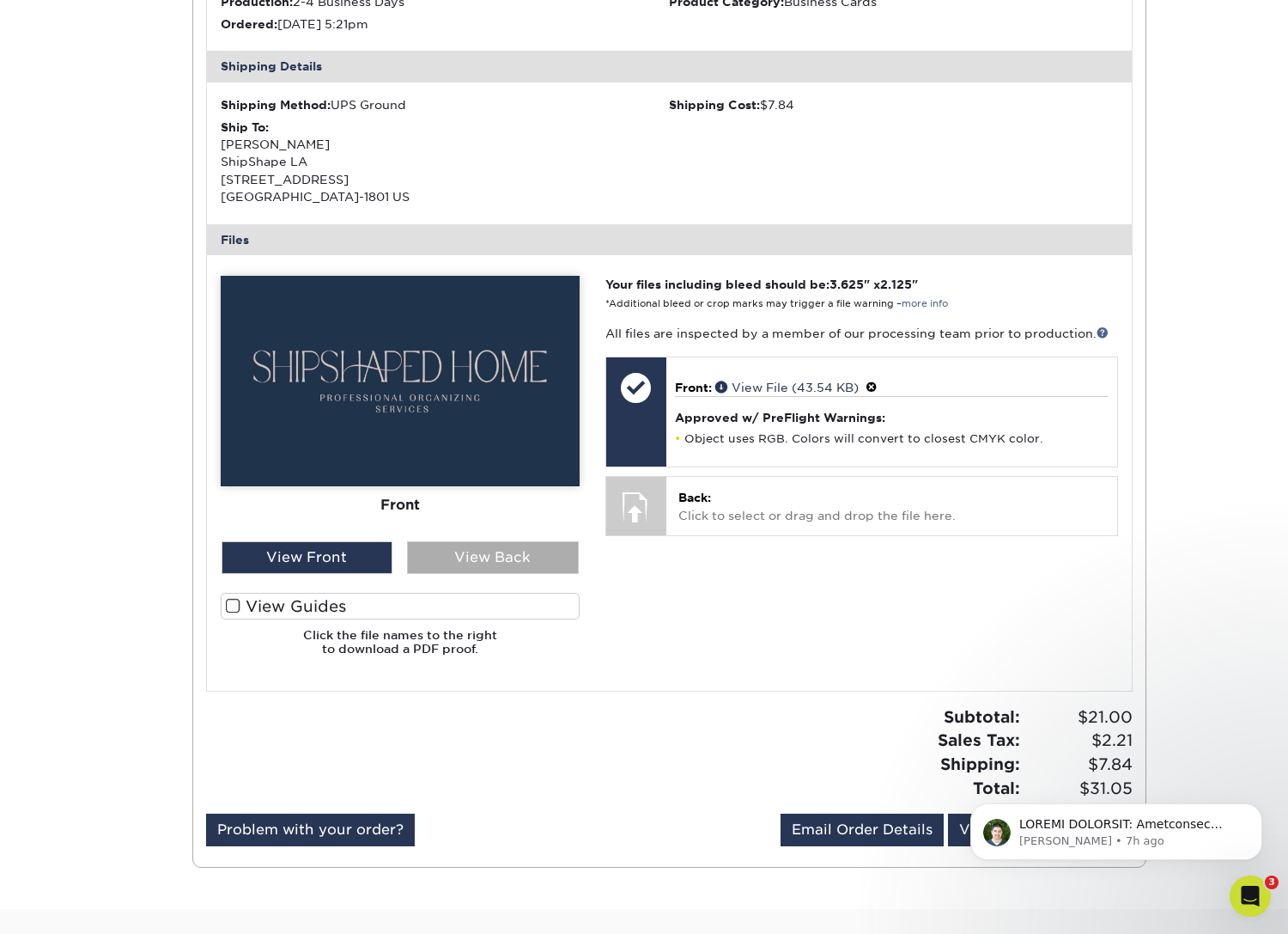 This screenshot has height=934, width=1288. What do you see at coordinates (670, 66) in the screenshot?
I see `div: Shipping Details` at bounding box center [670, 66].